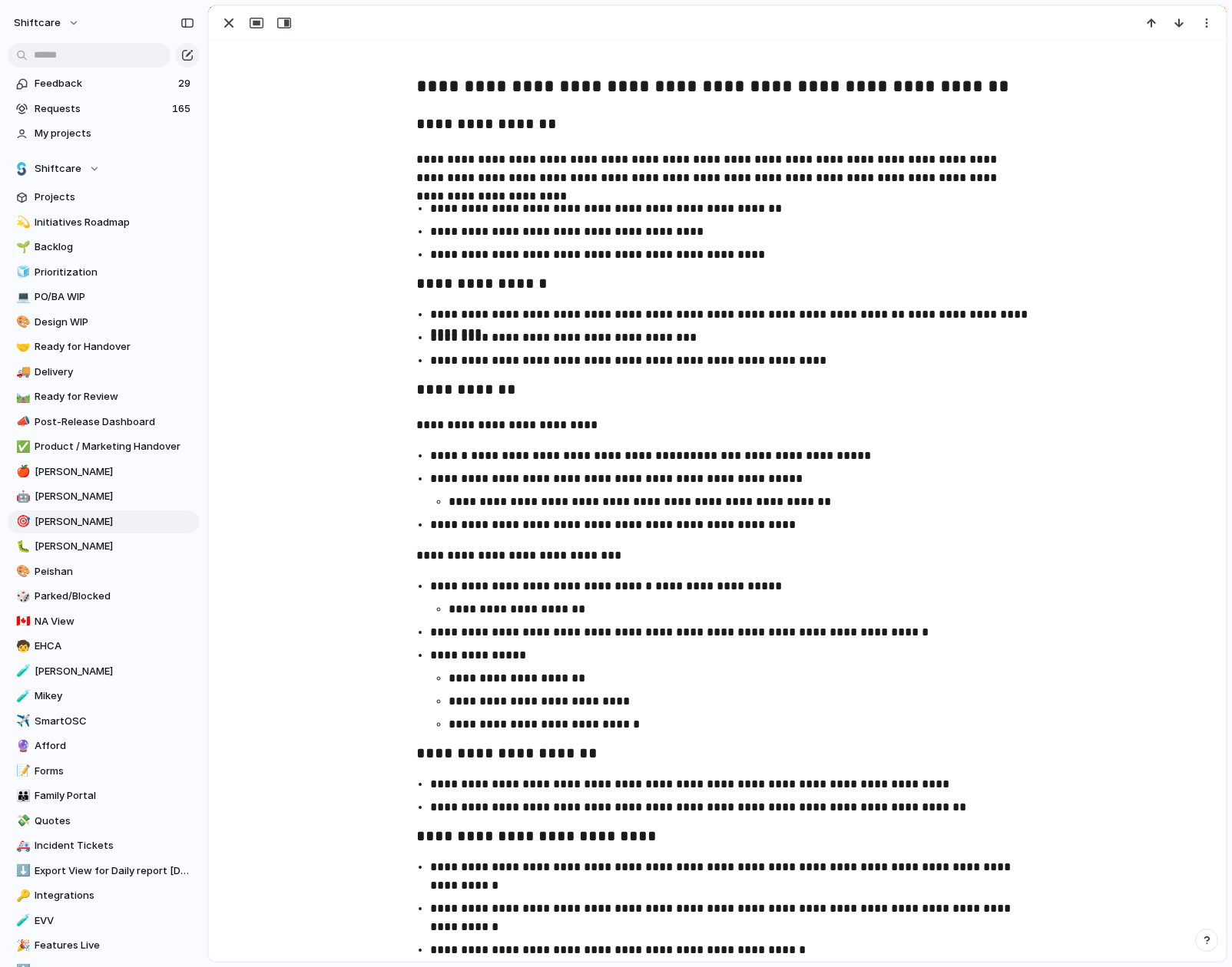  What do you see at coordinates (115, 946) in the screenshot?
I see `span: Features Live` at bounding box center [115, 946].